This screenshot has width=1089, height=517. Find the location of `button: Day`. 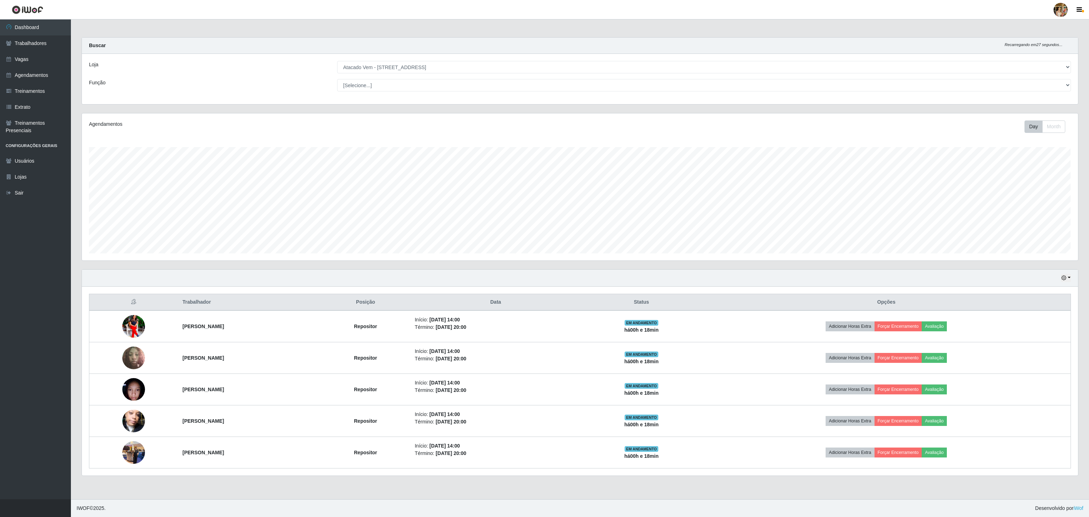

button: Day is located at coordinates (1033, 127).